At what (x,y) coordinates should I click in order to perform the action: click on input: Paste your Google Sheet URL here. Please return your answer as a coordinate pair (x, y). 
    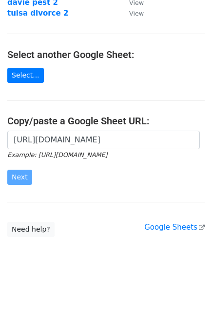
    Looking at the image, I should click on (104, 140).